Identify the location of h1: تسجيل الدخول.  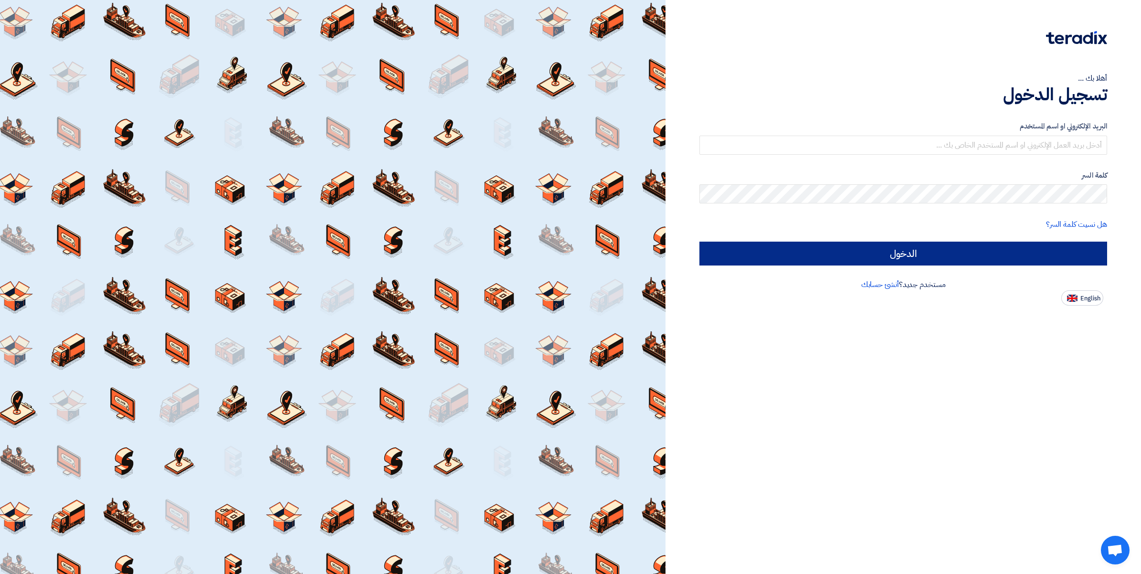
(903, 95).